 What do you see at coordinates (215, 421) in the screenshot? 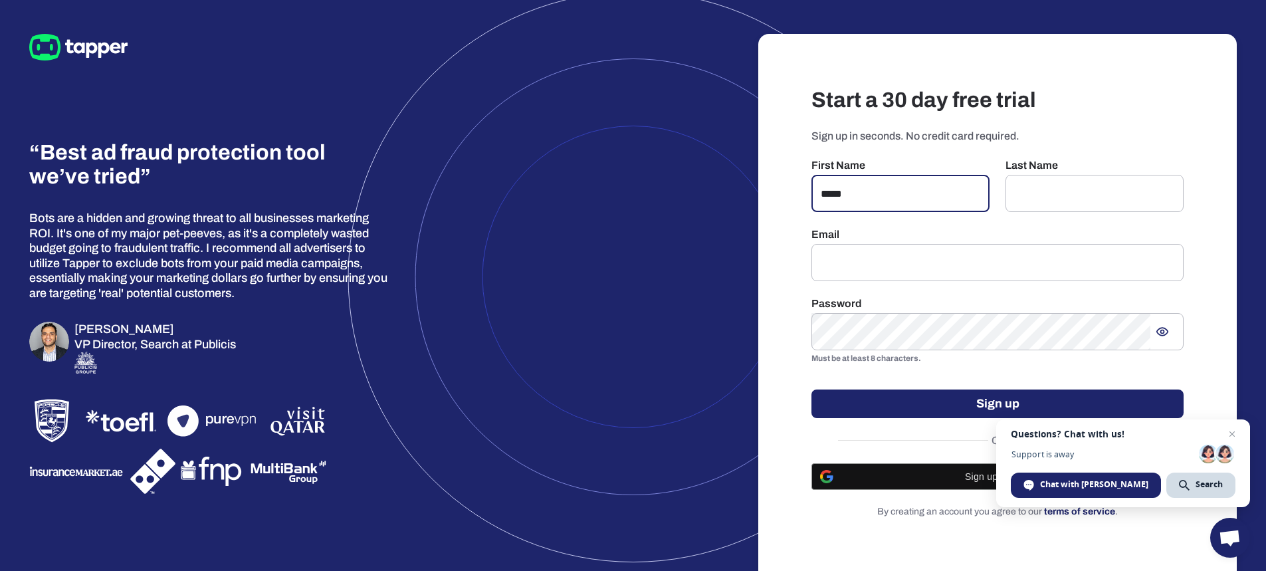
I see `img: PureVPN` at bounding box center [215, 421].